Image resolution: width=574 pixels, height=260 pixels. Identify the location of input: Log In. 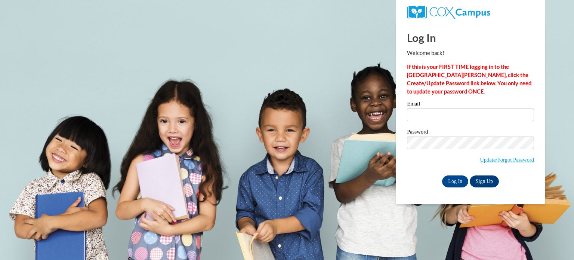
(455, 181).